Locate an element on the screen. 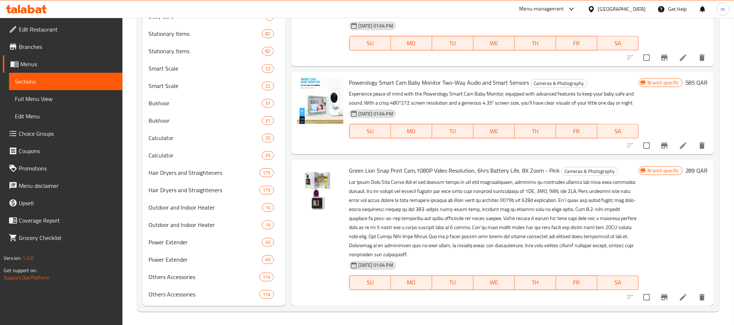 Image resolution: width=734 pixels, height=325 pixels. button: FR is located at coordinates (577, 43).